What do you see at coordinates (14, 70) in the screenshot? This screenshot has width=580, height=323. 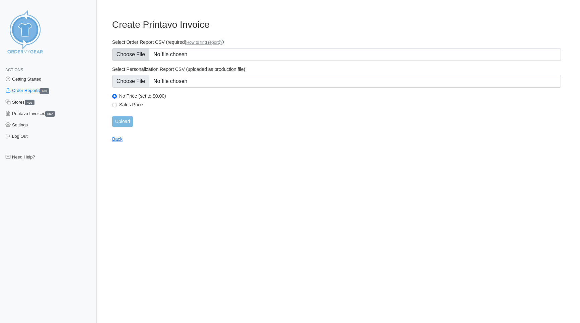 I see `span: Actions` at bounding box center [14, 70].